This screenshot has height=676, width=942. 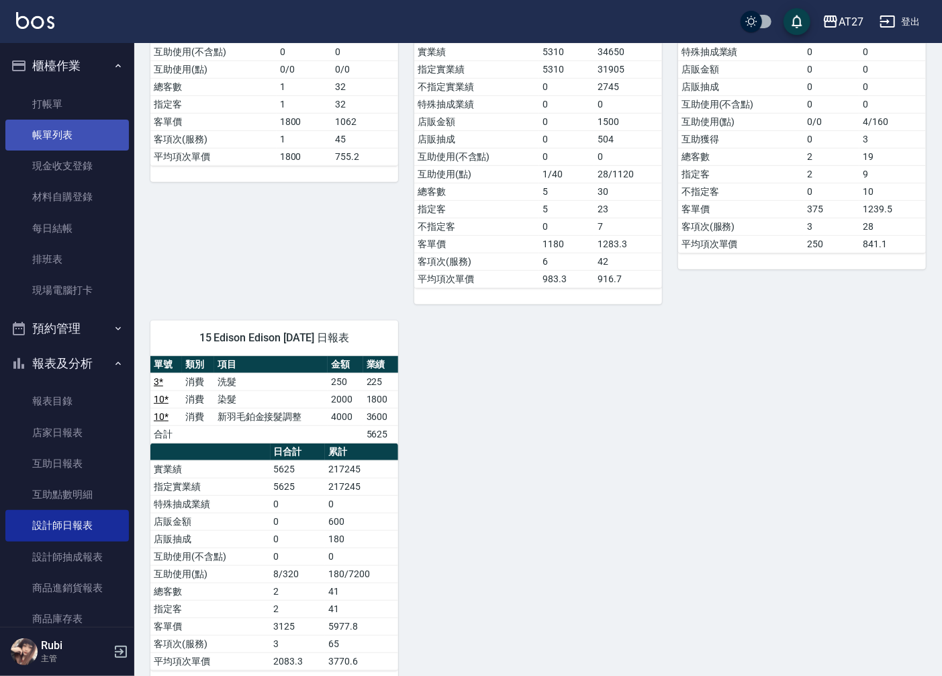 I want to click on a: 每日結帳, so click(x=67, y=228).